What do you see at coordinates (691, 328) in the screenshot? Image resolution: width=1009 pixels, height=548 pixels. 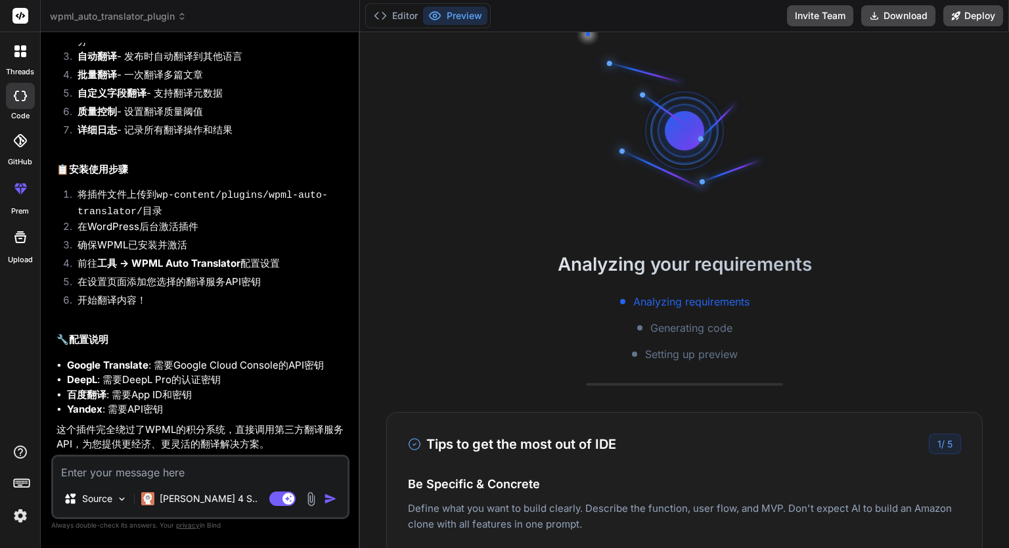 I see `span: Generating code` at bounding box center [691, 328].